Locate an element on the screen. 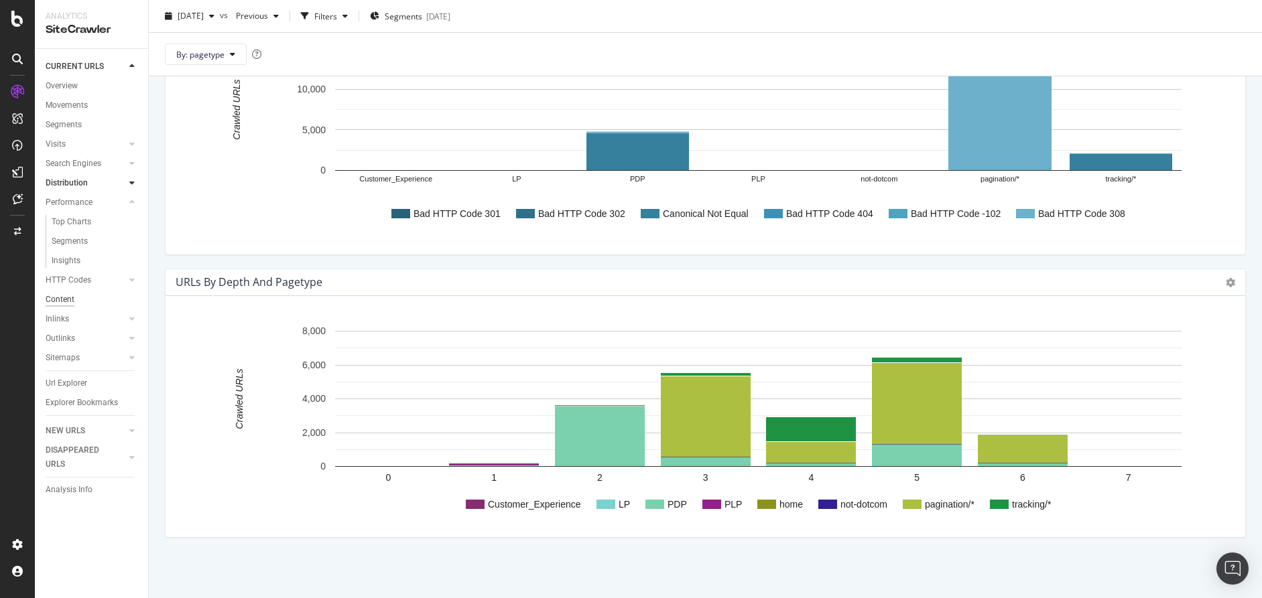 This screenshot has height=598, width=1262. a: HTTP Codes is located at coordinates (85, 280).